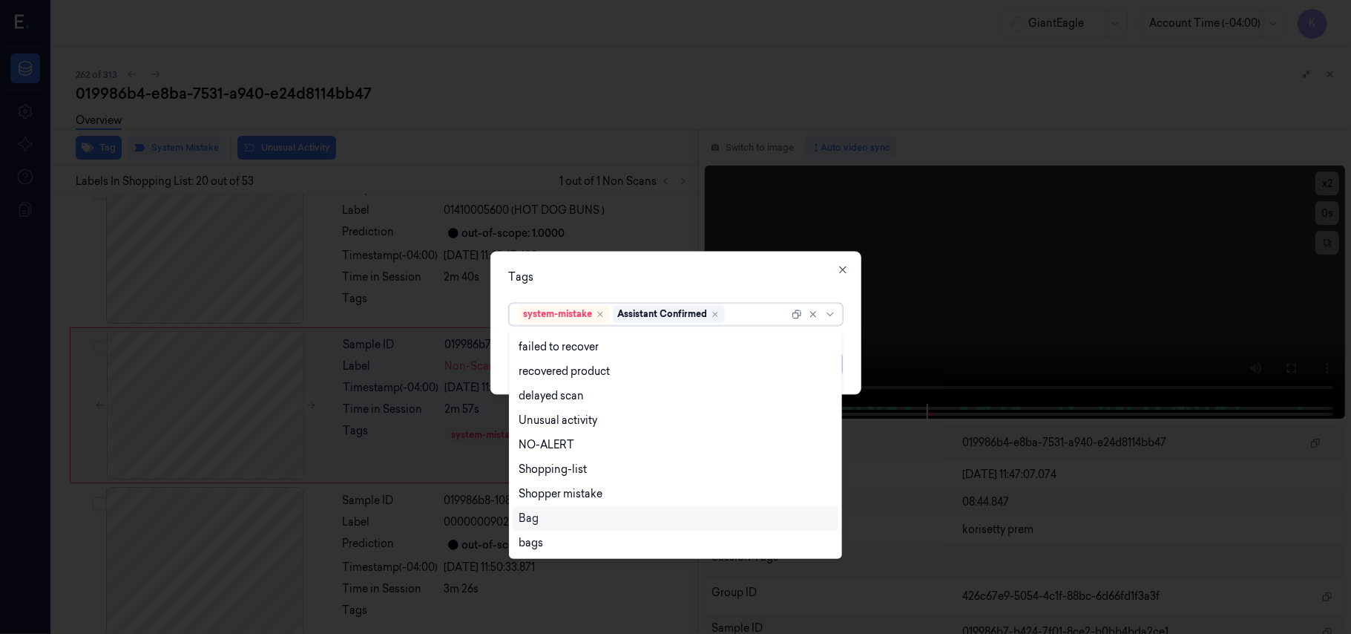 The width and height of the screenshot is (1351, 634). I want to click on div: failed to recover, so click(559, 346).